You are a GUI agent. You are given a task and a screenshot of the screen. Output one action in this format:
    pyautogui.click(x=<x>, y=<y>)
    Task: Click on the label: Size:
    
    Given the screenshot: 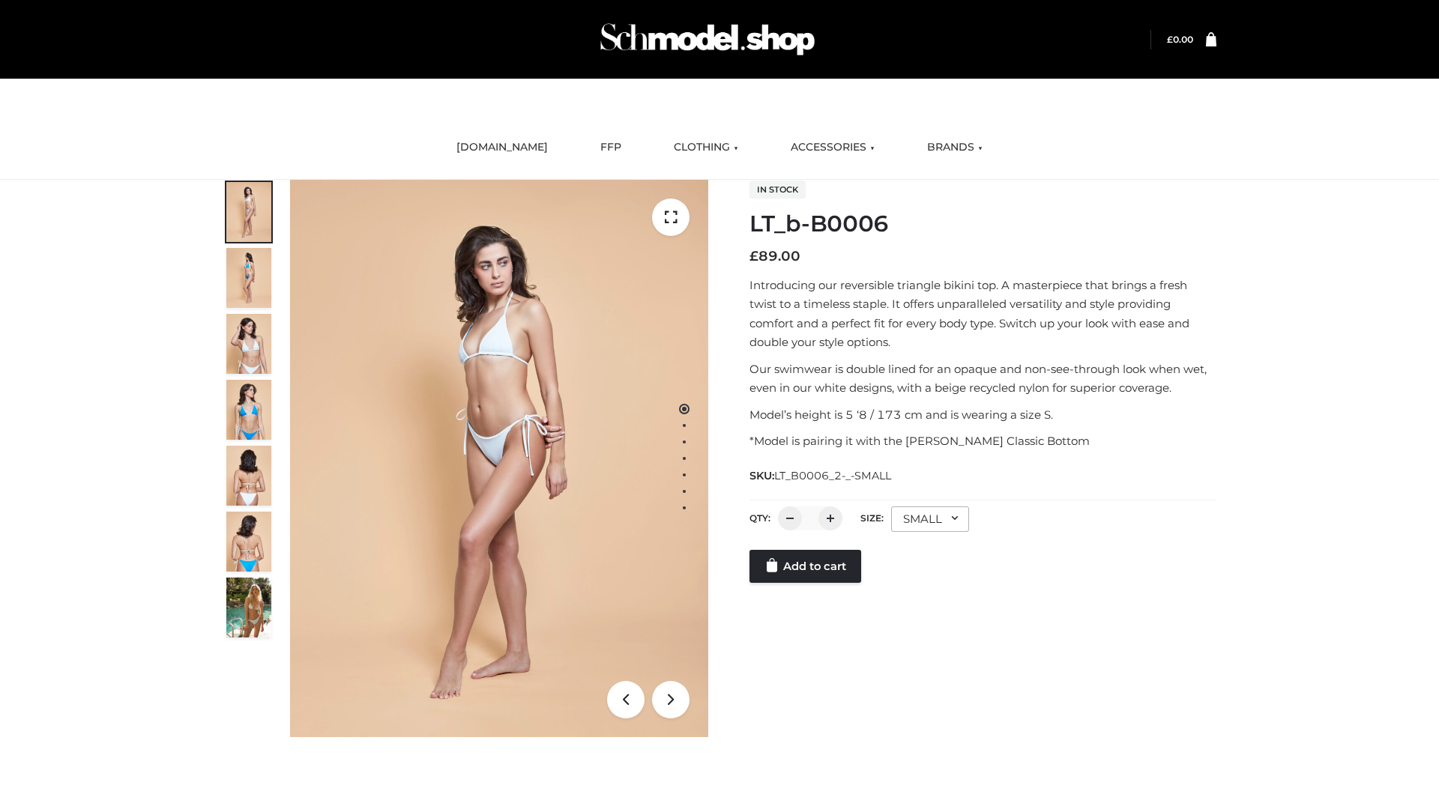 What is the action you would take?
    pyautogui.click(x=872, y=518)
    